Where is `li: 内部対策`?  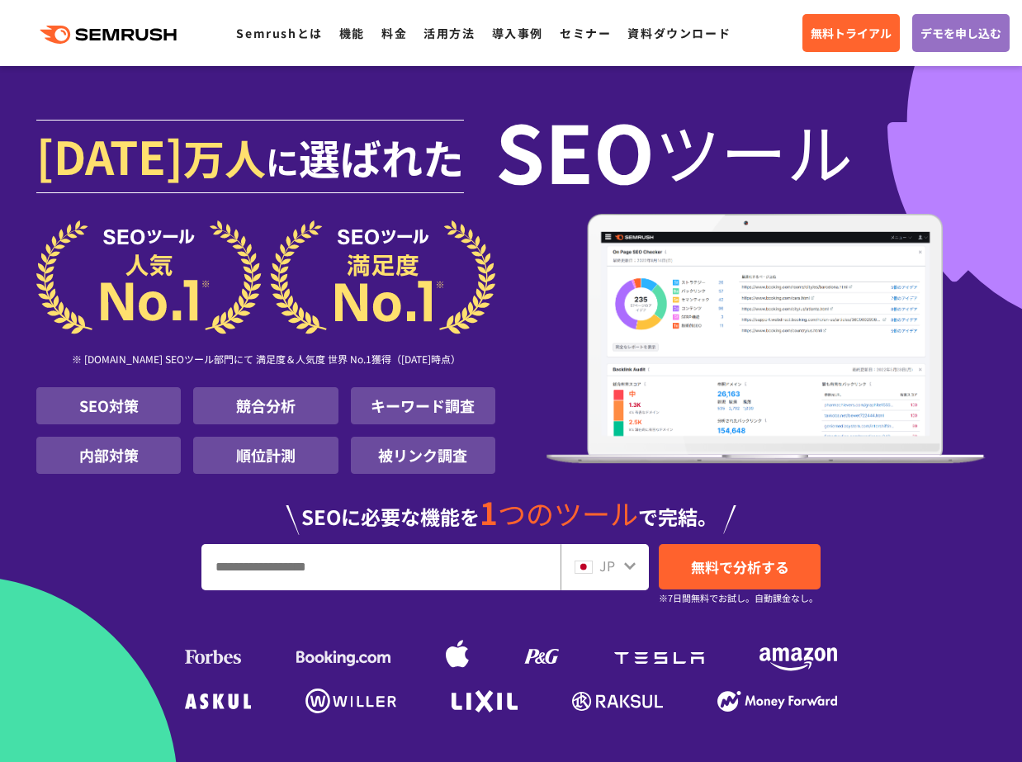
li: 内部対策 is located at coordinates (108, 455).